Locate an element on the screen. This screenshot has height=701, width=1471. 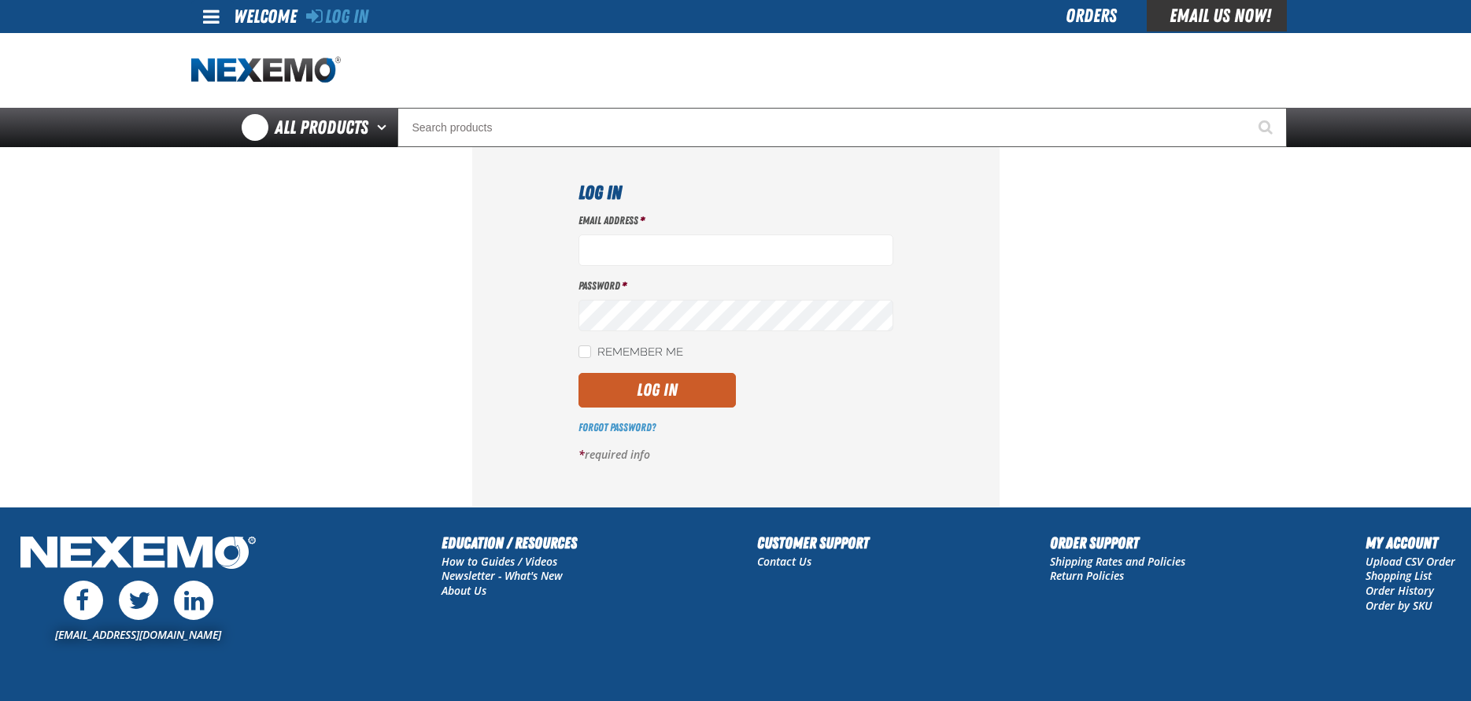
button: Open All Products pages is located at coordinates (384, 127).